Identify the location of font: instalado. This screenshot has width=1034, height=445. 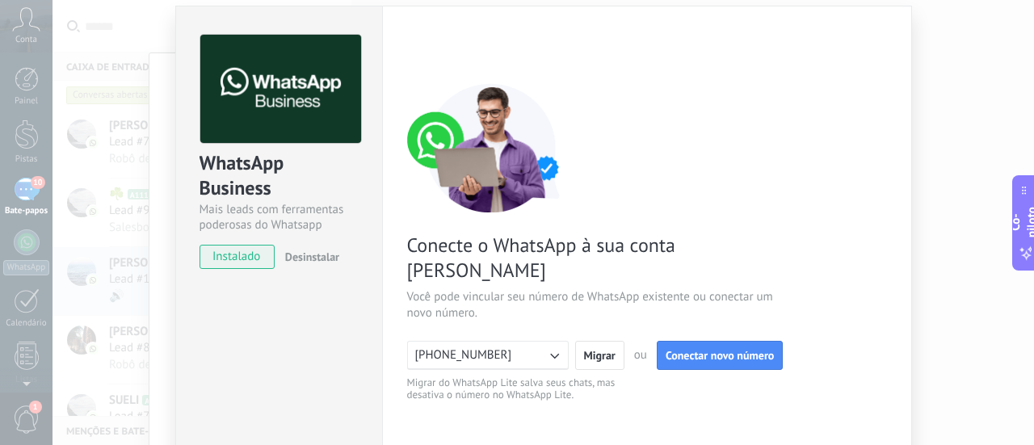
(236, 256).